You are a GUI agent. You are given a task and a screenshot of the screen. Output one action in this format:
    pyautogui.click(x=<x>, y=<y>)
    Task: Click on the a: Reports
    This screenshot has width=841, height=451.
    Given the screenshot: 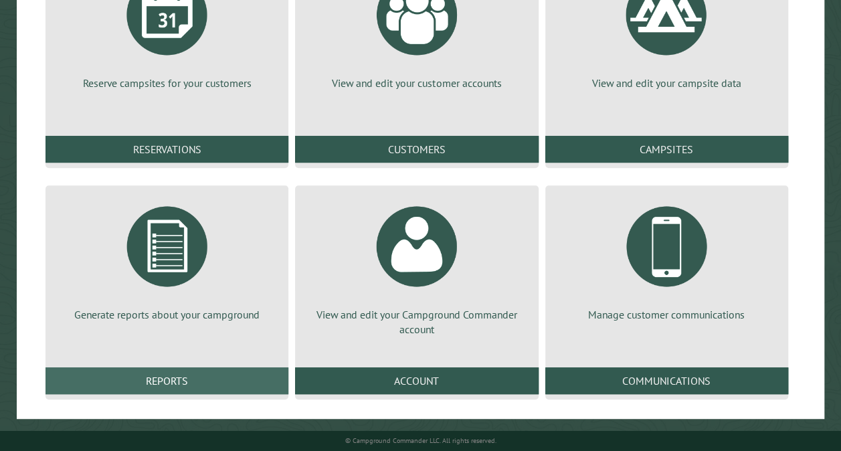 What is the action you would take?
    pyautogui.click(x=167, y=381)
    